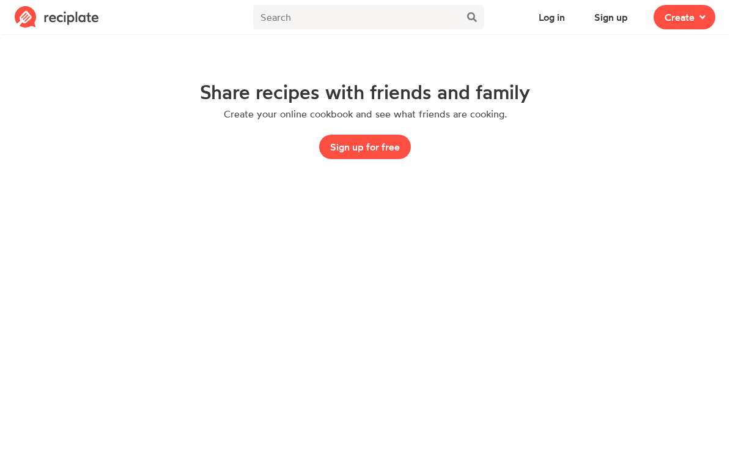  Describe the element at coordinates (611, 17) in the screenshot. I see `button: Sign up` at that location.